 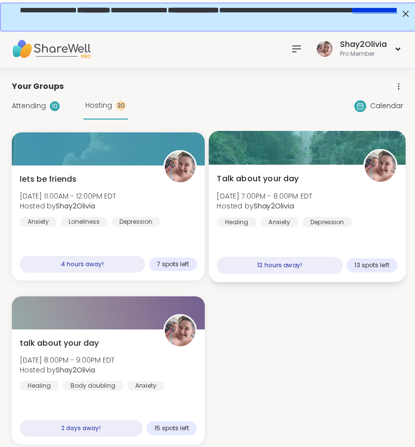 I want to click on span: talk about your day, so click(x=59, y=343).